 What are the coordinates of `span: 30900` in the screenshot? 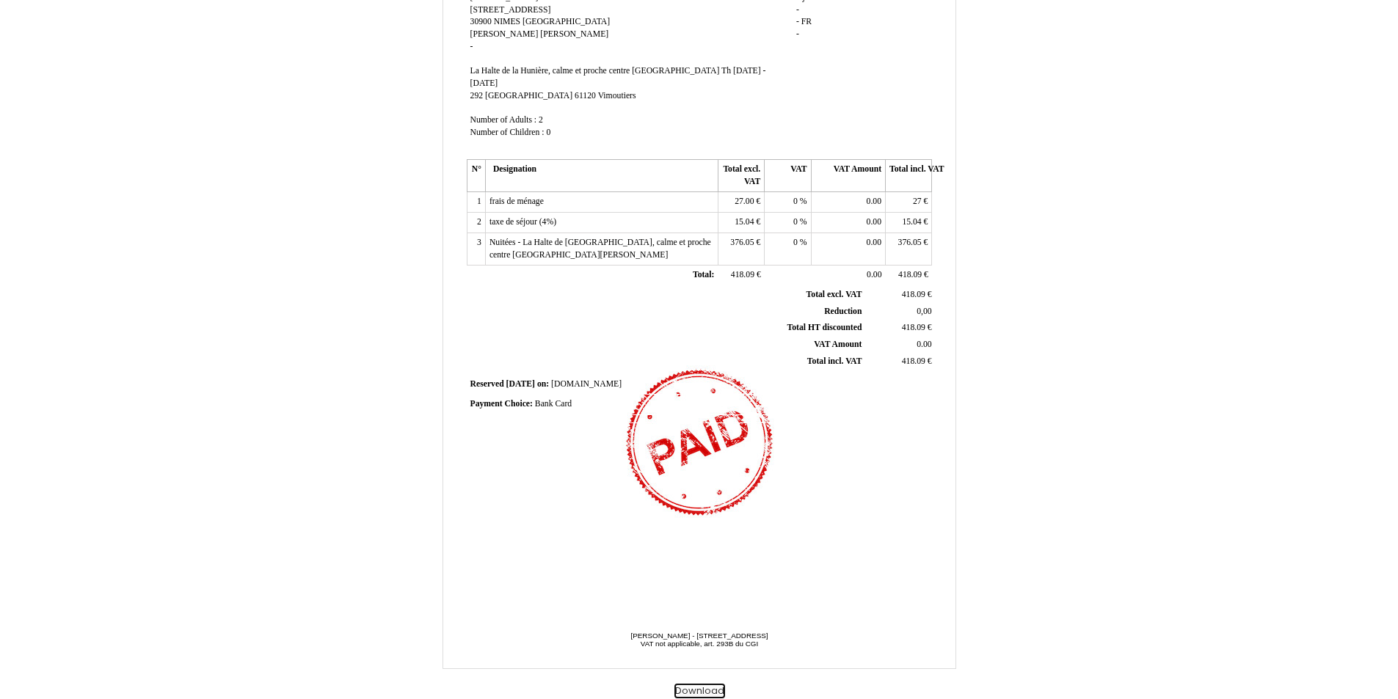 It's located at (481, 21).